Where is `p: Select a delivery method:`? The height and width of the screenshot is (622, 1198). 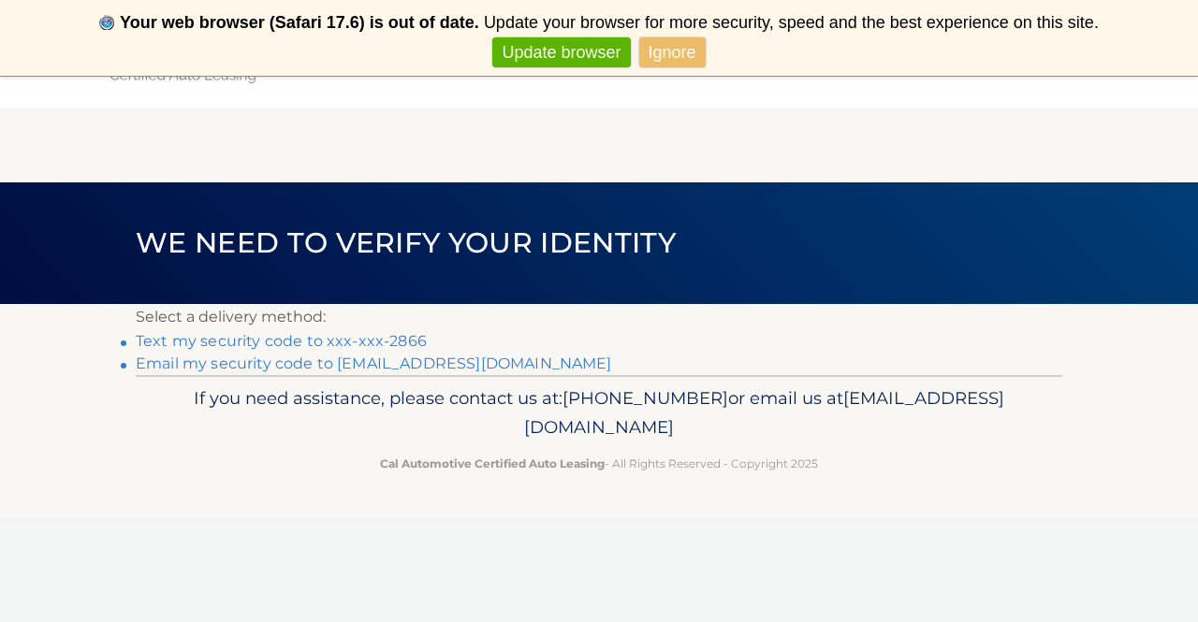
p: Select a delivery method: is located at coordinates (599, 317).